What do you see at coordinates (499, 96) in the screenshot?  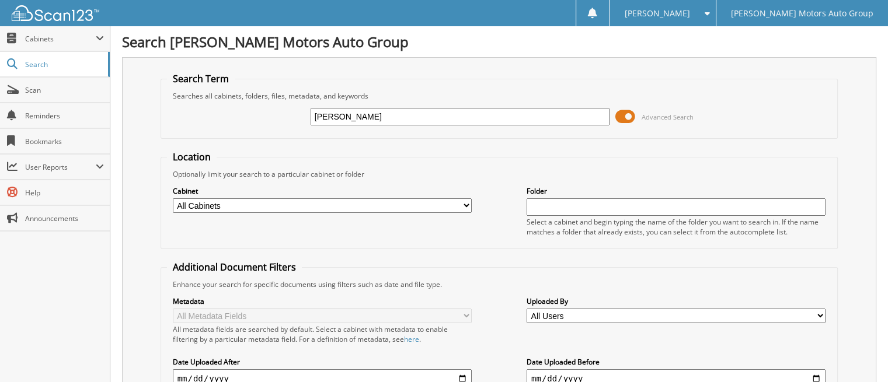 I see `div: Searches all cabinets, folders, files, metadata, and keywords` at bounding box center [499, 96].